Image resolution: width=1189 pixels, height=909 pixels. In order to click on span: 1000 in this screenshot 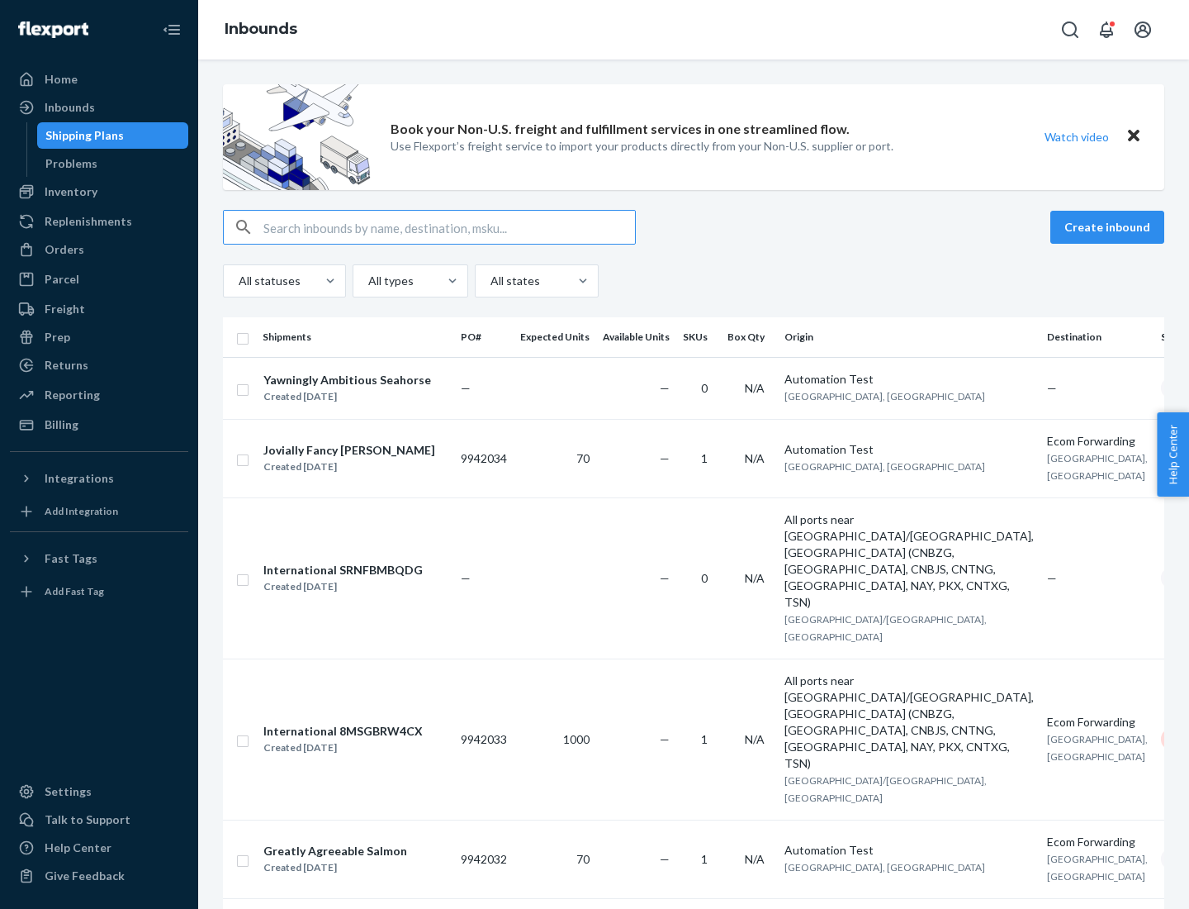, I will do `click(577, 738)`.